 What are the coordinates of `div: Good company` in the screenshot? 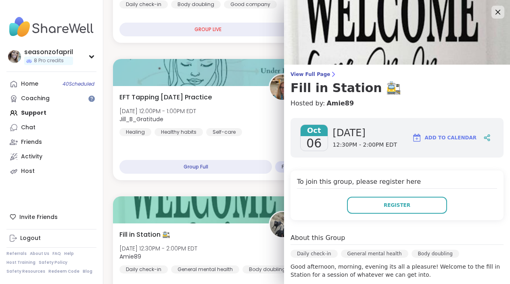 It's located at (250, 4).